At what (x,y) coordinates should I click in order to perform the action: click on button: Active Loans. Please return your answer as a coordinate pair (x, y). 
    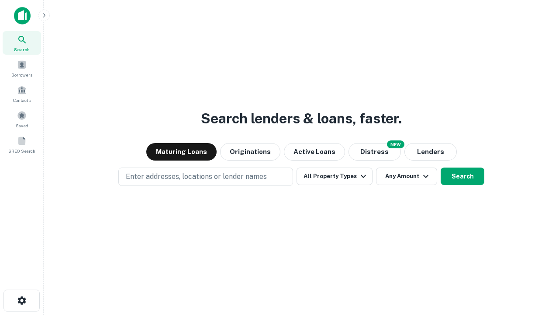
    Looking at the image, I should click on (315, 152).